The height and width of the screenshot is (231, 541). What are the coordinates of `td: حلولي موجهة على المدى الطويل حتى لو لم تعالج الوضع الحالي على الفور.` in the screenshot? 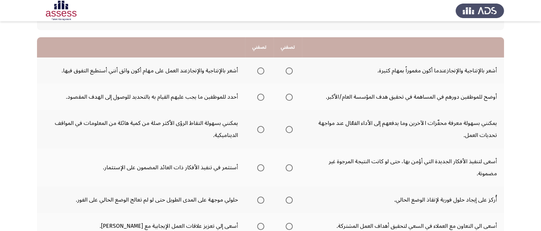 It's located at (141, 200).